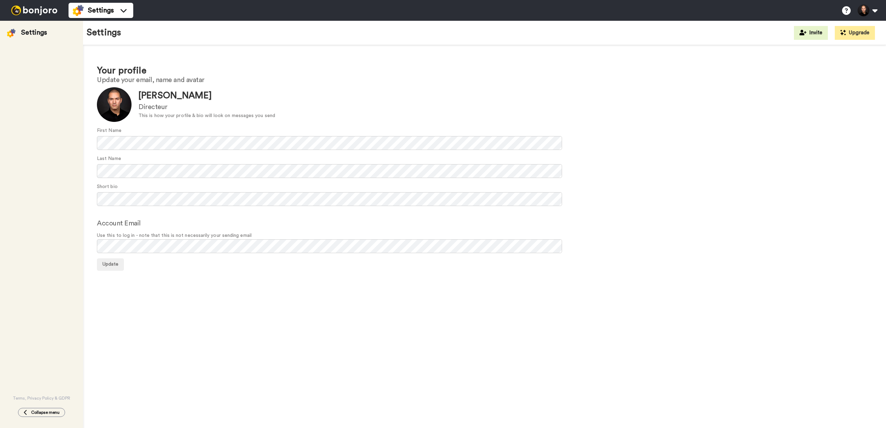 This screenshot has height=428, width=886. I want to click on h2: Update your email, name and avatar, so click(484, 80).